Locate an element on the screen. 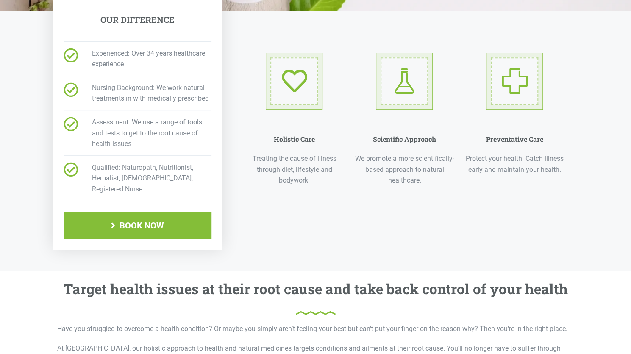 This screenshot has height=354, width=631. p: Protect your health. Catch illness early and maintain your health. is located at coordinates (515, 164).